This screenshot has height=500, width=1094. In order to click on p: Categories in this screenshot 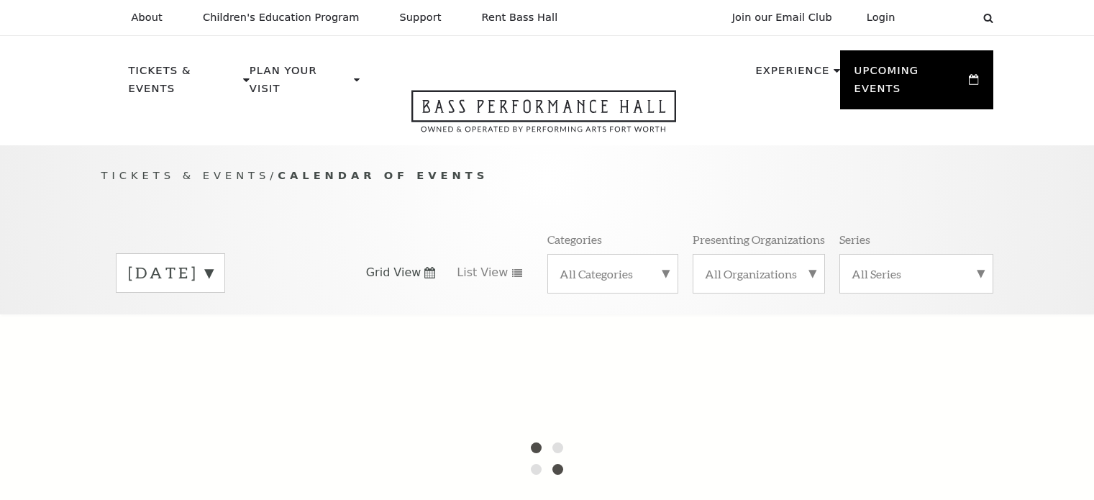, I will do `click(575, 239)`.